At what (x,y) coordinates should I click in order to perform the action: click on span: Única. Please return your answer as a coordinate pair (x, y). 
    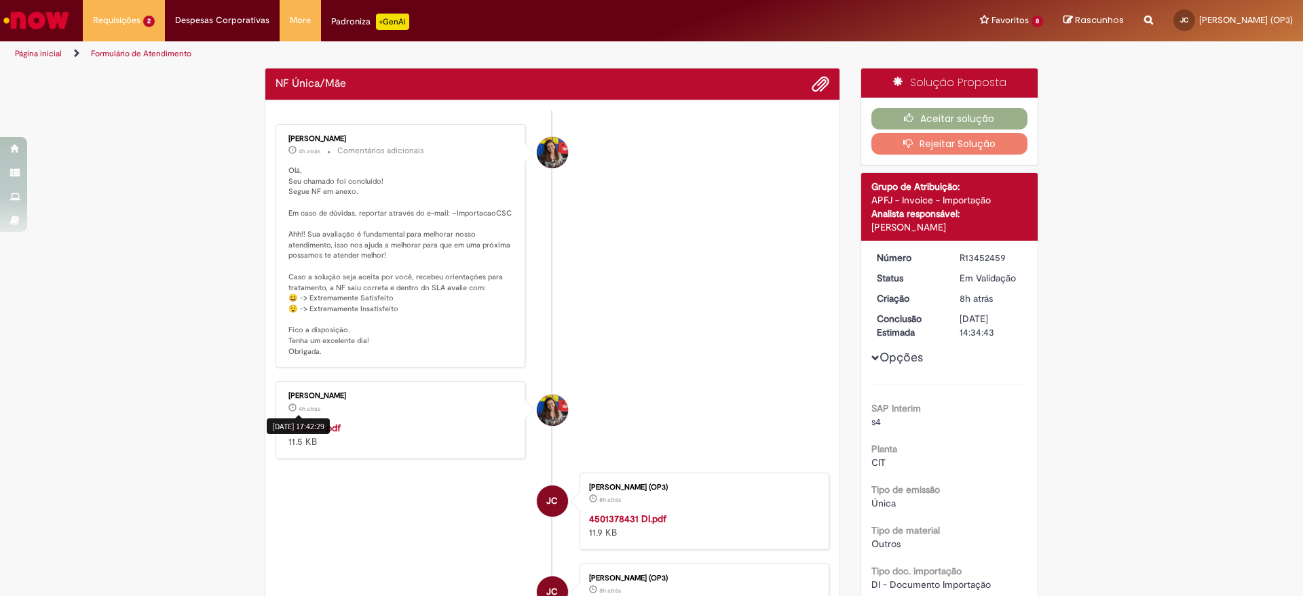
    Looking at the image, I should click on (883, 503).